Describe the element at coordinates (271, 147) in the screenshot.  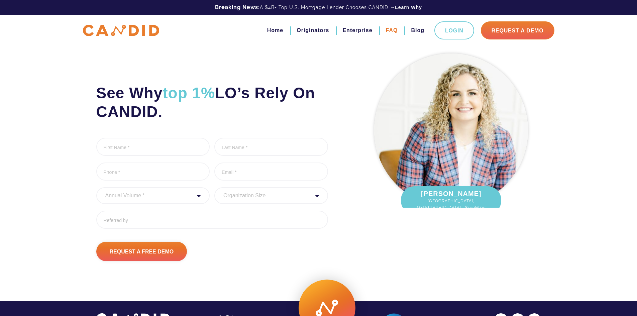
I see `input: Last Name *` at that location.